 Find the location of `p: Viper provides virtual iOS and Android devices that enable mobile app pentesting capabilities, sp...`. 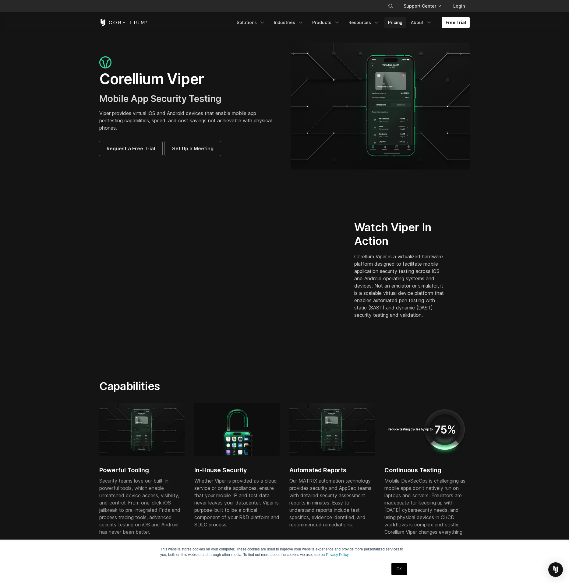

p: Viper provides virtual iOS and Android devices that enable mobile app pentesting capabilities, sp... is located at coordinates (189, 121).